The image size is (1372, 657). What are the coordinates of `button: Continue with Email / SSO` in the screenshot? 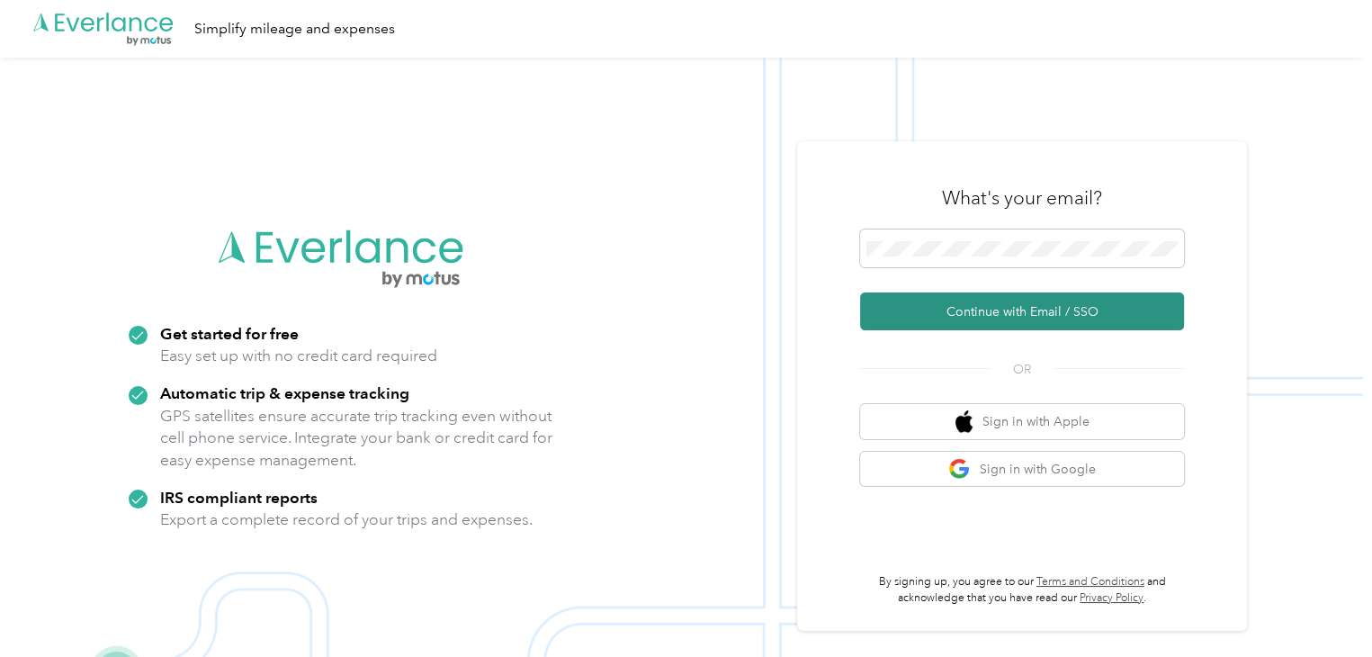 It's located at (1022, 311).